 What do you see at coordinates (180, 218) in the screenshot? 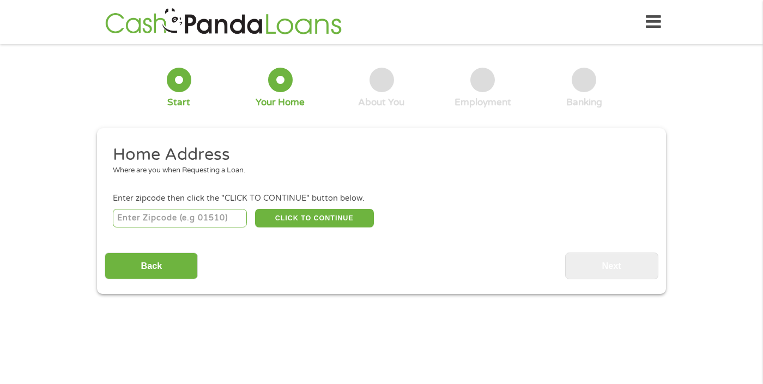
I see `input: Enter Zipcode (e.g 01510)` at bounding box center [180, 218].